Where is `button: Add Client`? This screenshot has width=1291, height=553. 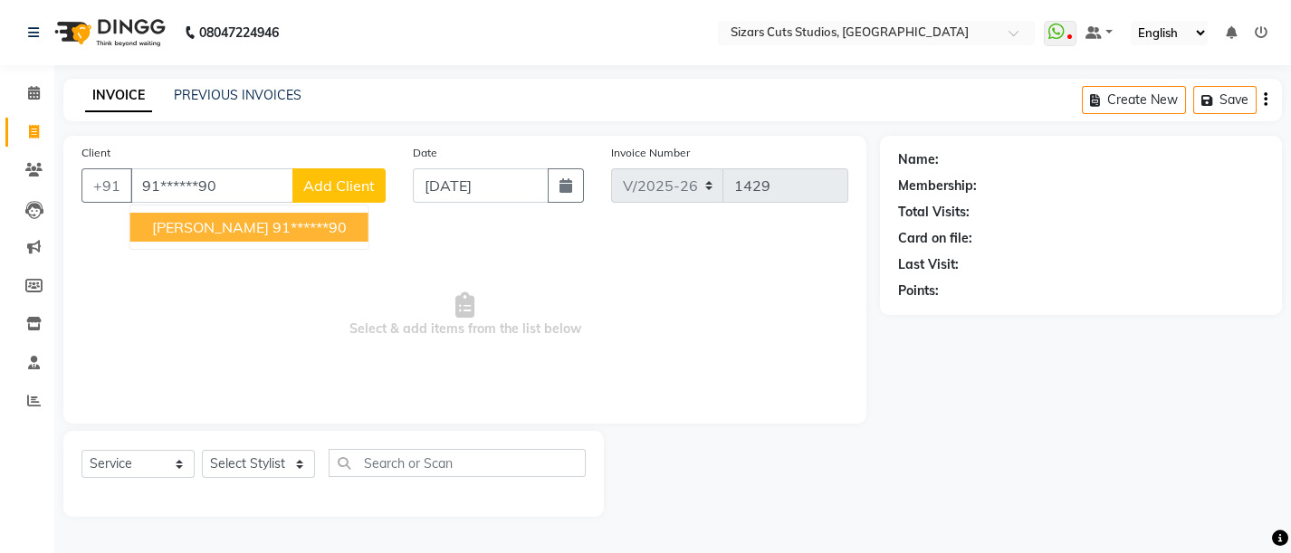 button: Add Client is located at coordinates (339, 186).